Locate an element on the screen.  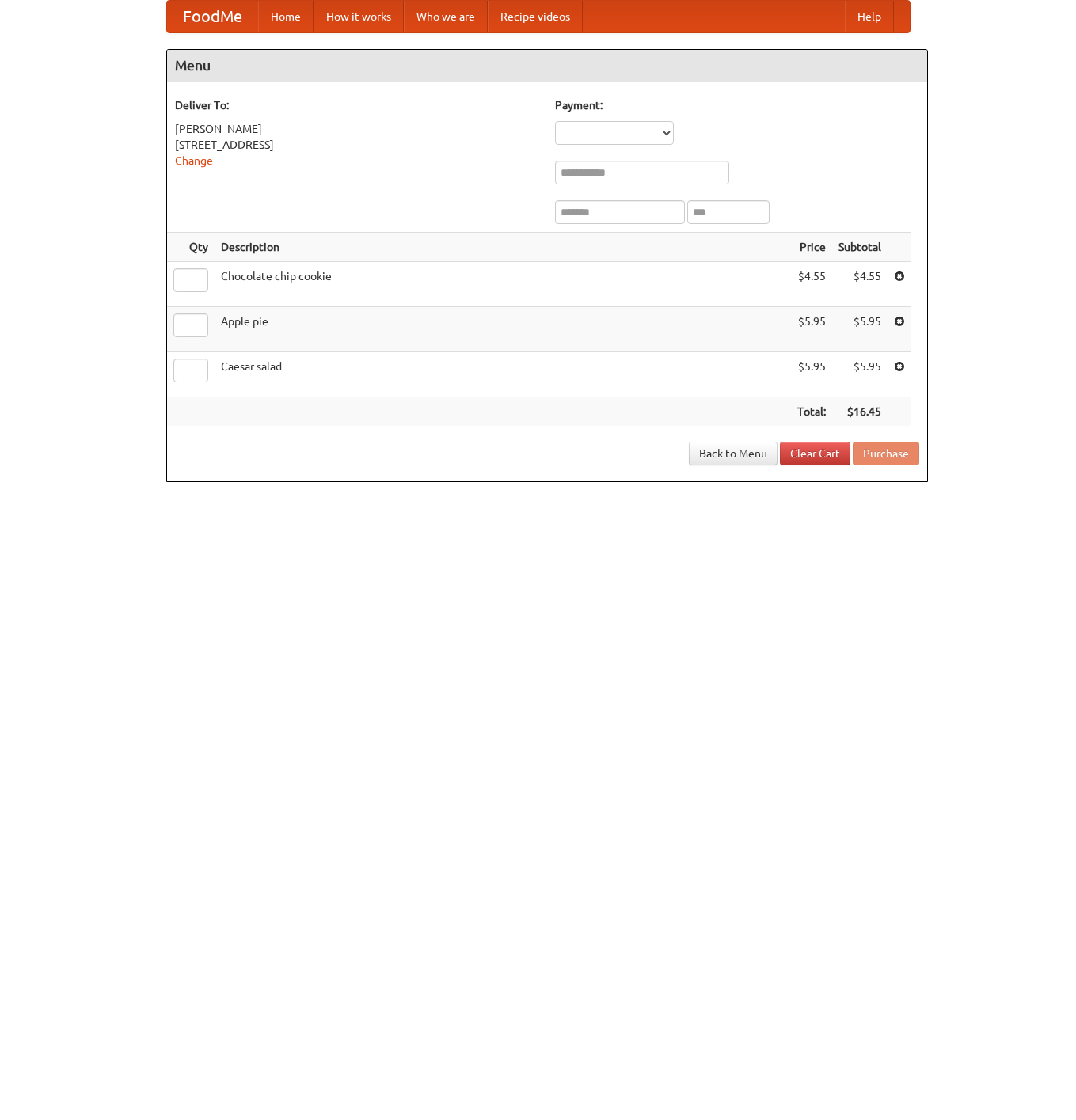
a: Change is located at coordinates (194, 160).